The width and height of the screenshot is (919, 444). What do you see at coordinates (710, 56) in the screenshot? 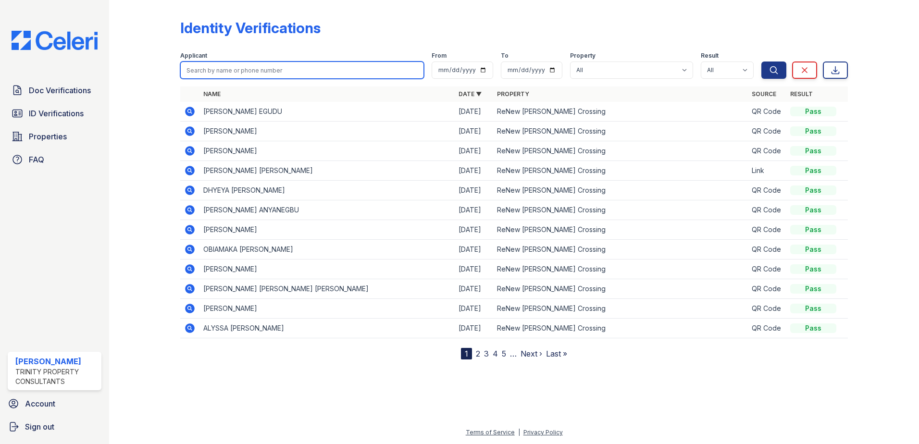
I see `label: Result` at bounding box center [710, 56].